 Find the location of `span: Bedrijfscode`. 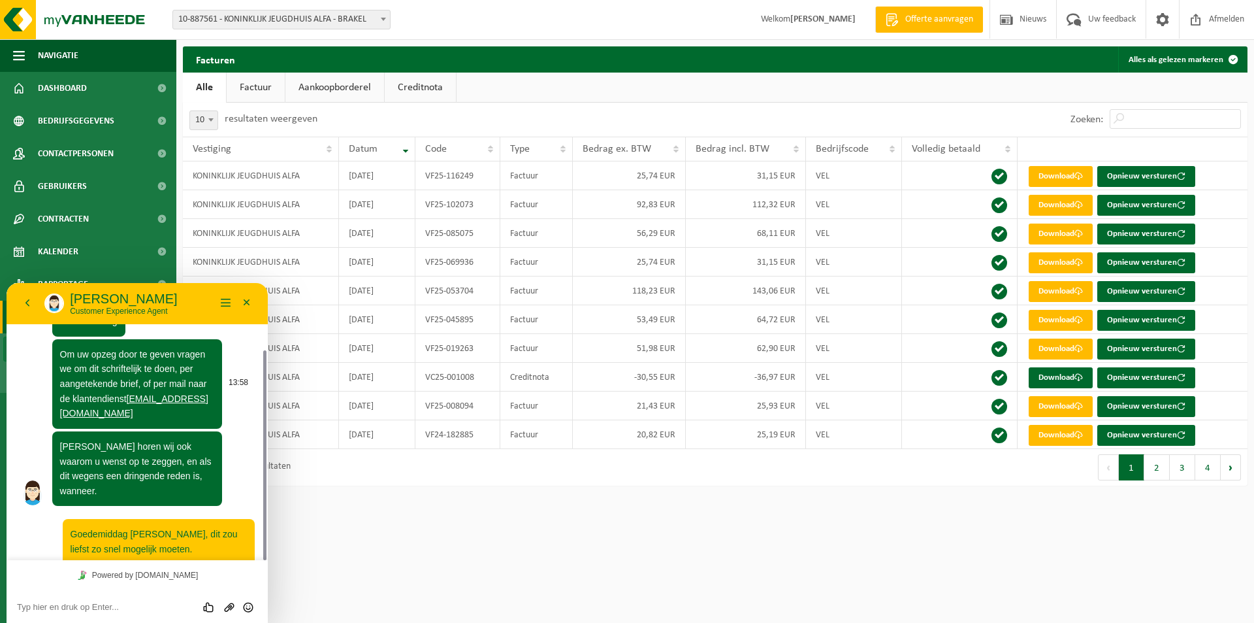

span: Bedrijfscode is located at coordinates (842, 149).